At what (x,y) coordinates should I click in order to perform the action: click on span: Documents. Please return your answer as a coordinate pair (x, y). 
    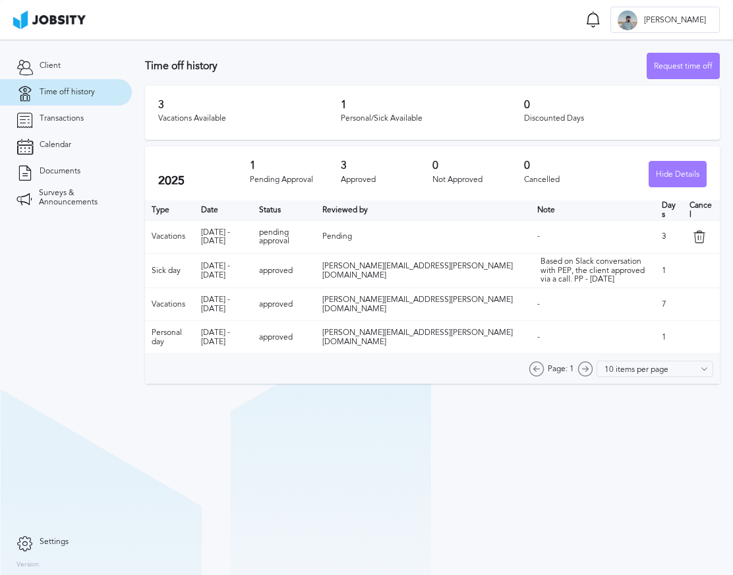
    Looking at the image, I should click on (60, 171).